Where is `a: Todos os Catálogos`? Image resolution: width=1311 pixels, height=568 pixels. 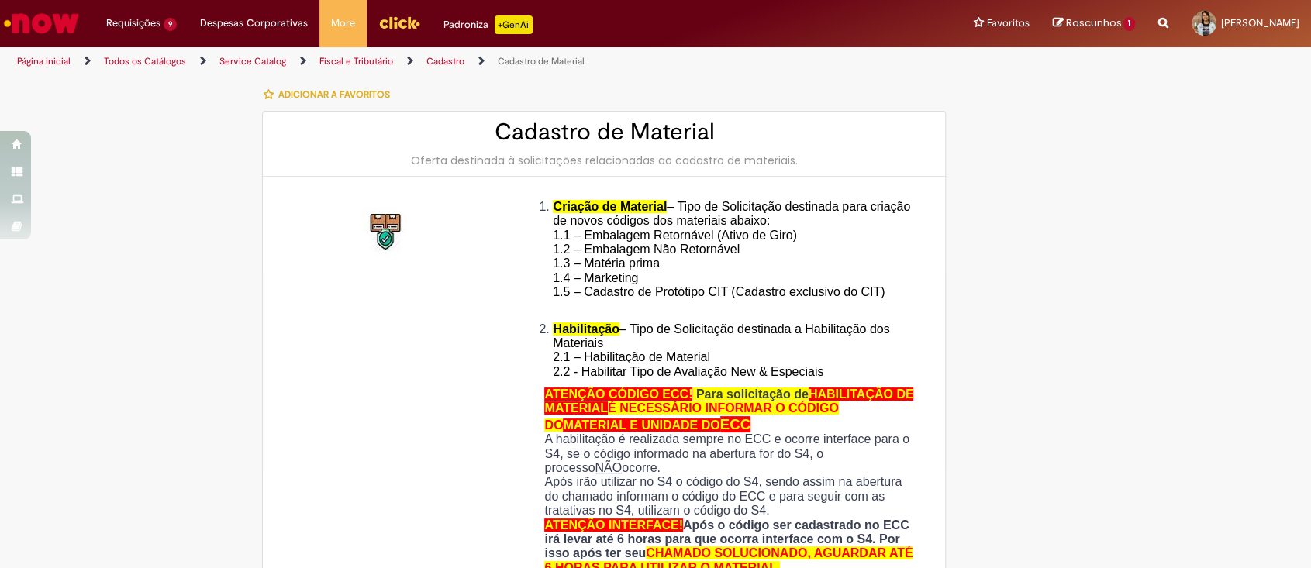 a: Todos os Catálogos is located at coordinates (145, 61).